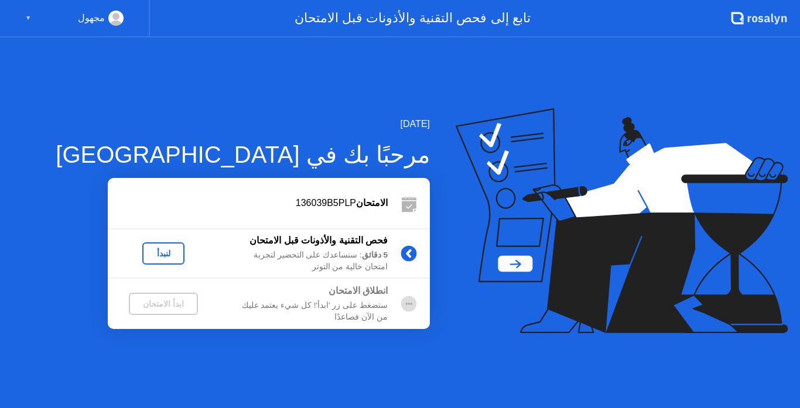  Describe the element at coordinates (163, 254) in the screenshot. I see `div: لنبدأ` at that location.